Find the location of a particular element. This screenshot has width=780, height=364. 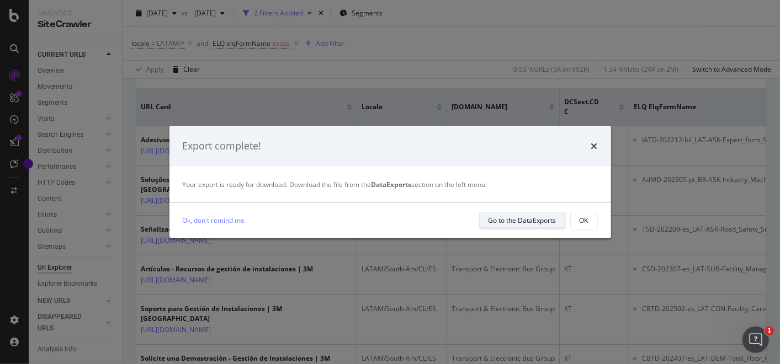

strong: DataExports is located at coordinates (391, 184).